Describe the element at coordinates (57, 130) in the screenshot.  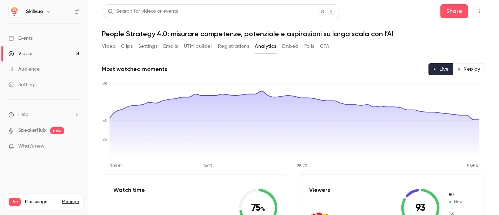
I see `span: new` at that location.